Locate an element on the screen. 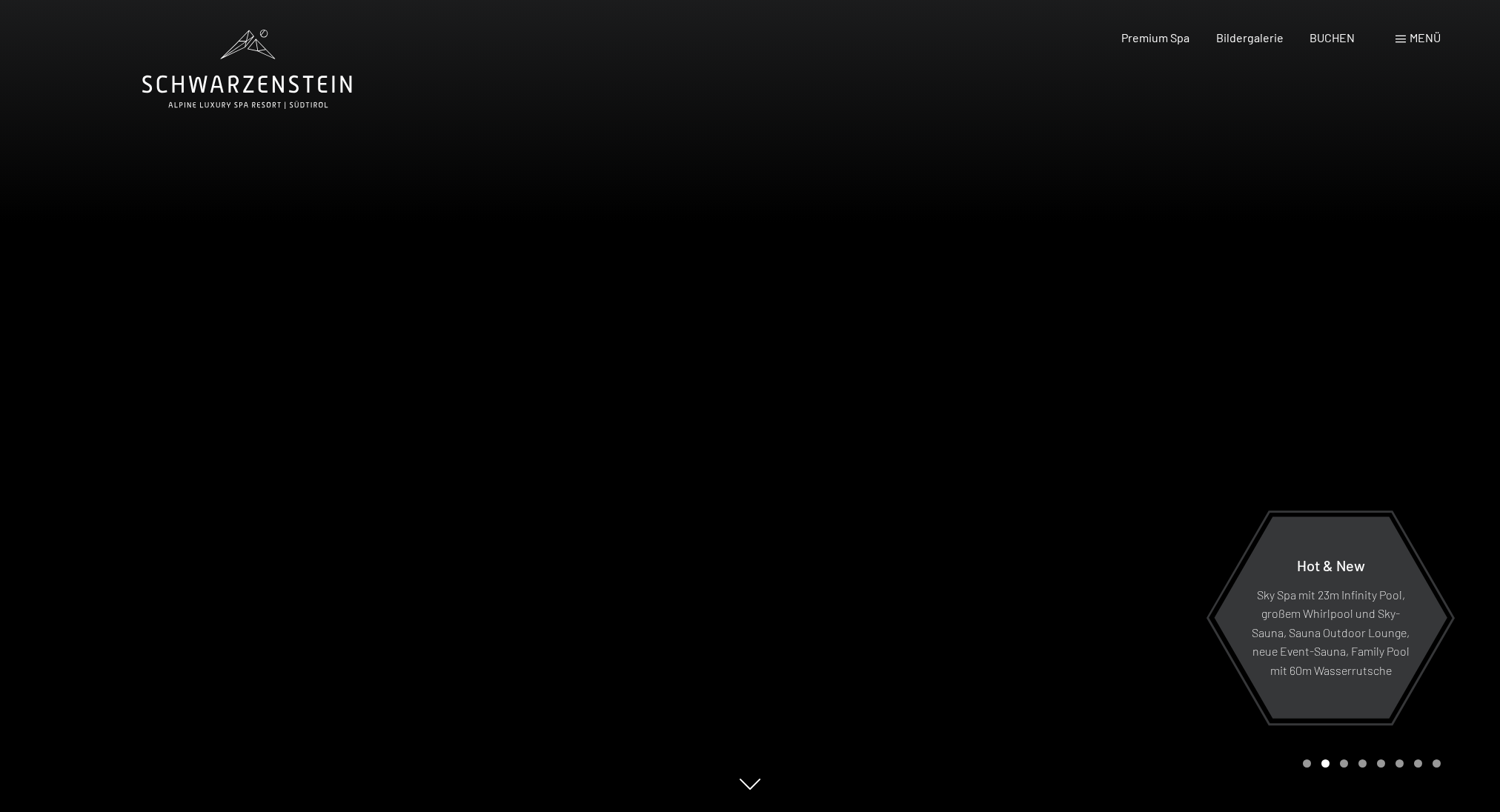 The image size is (1500, 812). div: Carousel Page 1 is located at coordinates (1306, 763).